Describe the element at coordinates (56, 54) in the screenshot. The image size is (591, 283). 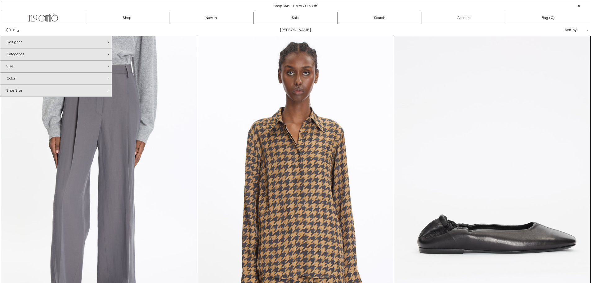
I see `div: Categories` at that location.